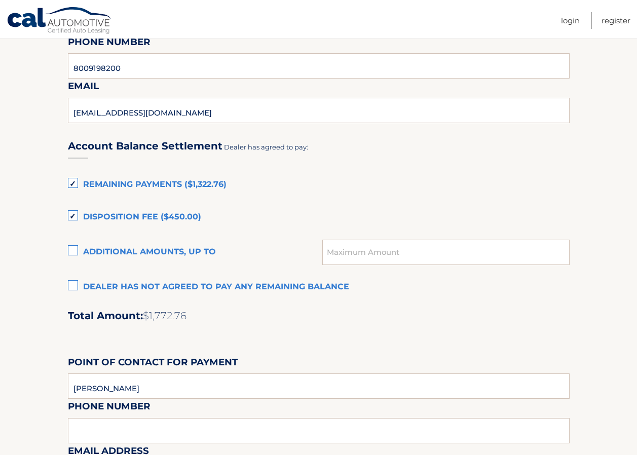 Image resolution: width=637 pixels, height=455 pixels. What do you see at coordinates (152, 364) in the screenshot?
I see `label: Point of Contact for Payment` at bounding box center [152, 364].